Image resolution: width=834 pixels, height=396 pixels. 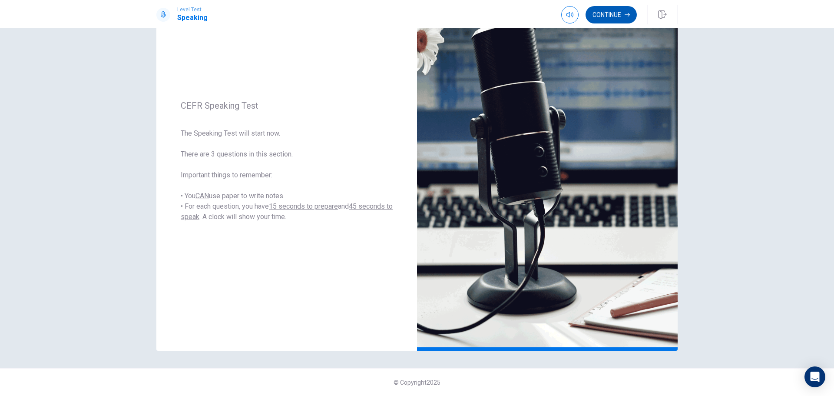 What do you see at coordinates (192, 18) in the screenshot?
I see `h1: Speaking` at bounding box center [192, 18].